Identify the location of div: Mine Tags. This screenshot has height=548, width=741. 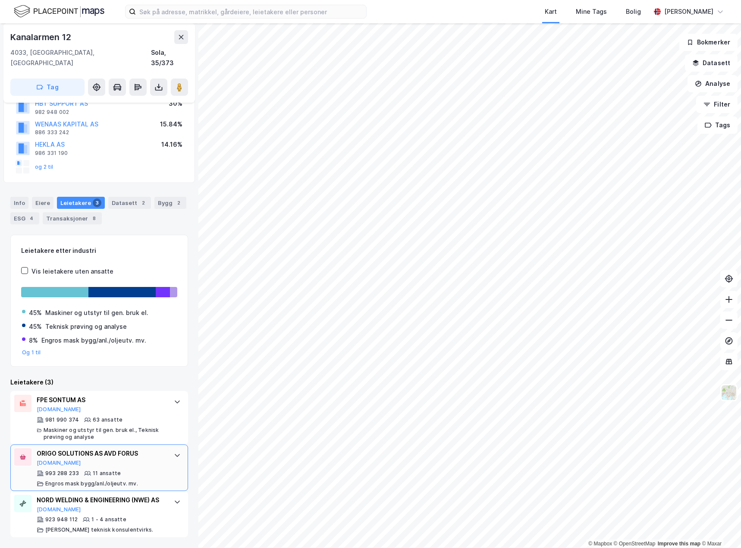
(592, 12).